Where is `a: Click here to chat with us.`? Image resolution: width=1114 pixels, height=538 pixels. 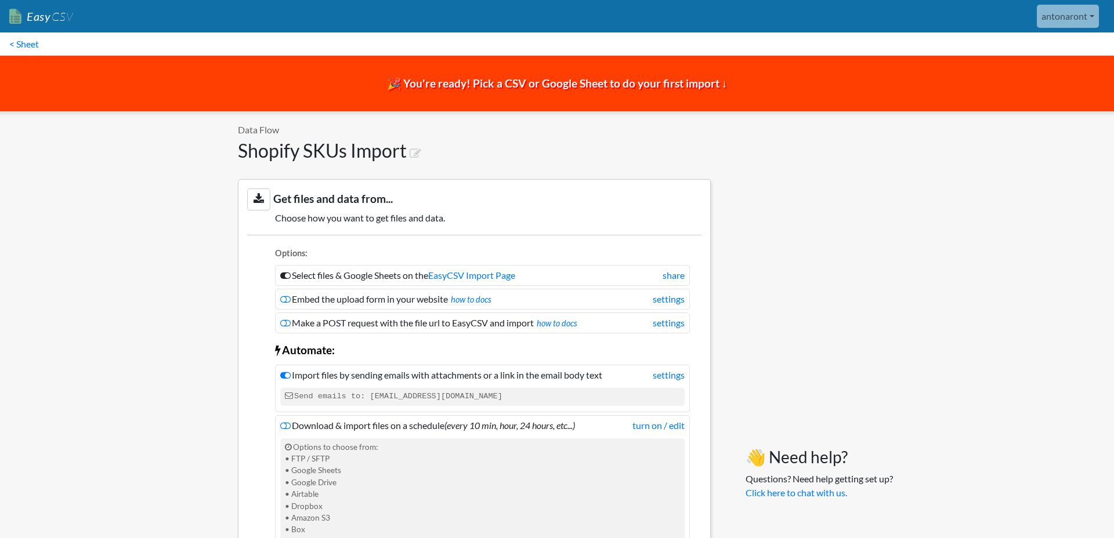 a: Click here to chat with us. is located at coordinates (796, 493).